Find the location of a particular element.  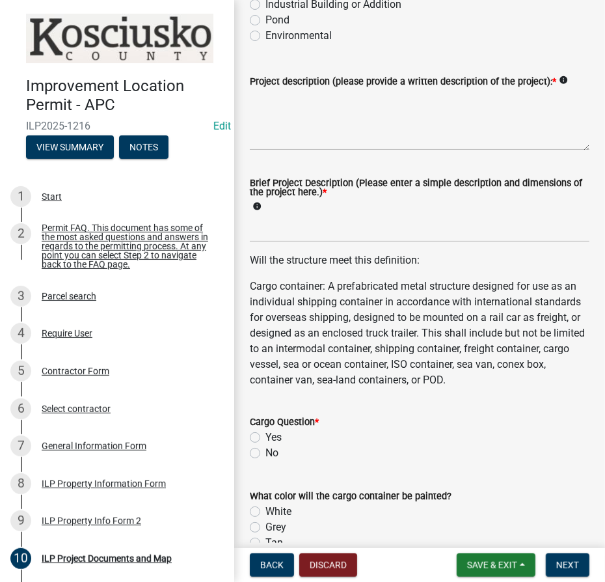

button: Back is located at coordinates (272, 565).